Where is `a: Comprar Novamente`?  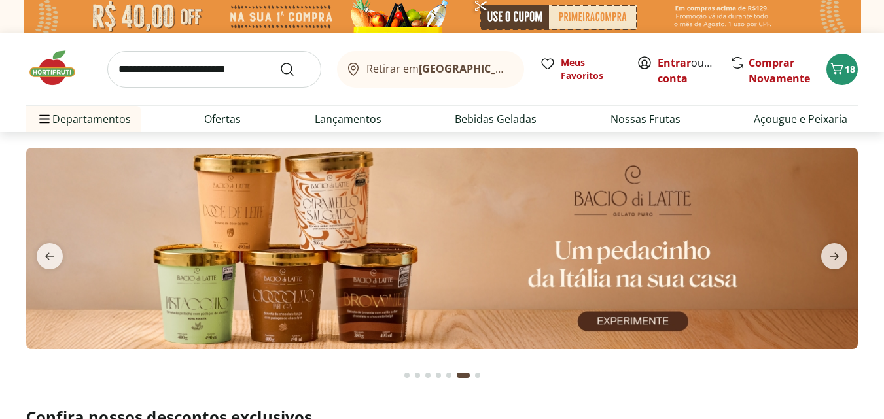
a: Comprar Novamente is located at coordinates (779, 71).